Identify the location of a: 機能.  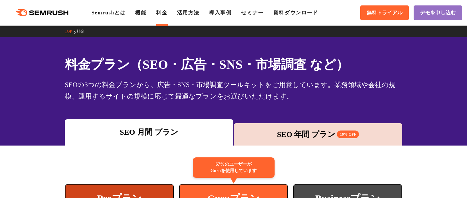
(141, 12).